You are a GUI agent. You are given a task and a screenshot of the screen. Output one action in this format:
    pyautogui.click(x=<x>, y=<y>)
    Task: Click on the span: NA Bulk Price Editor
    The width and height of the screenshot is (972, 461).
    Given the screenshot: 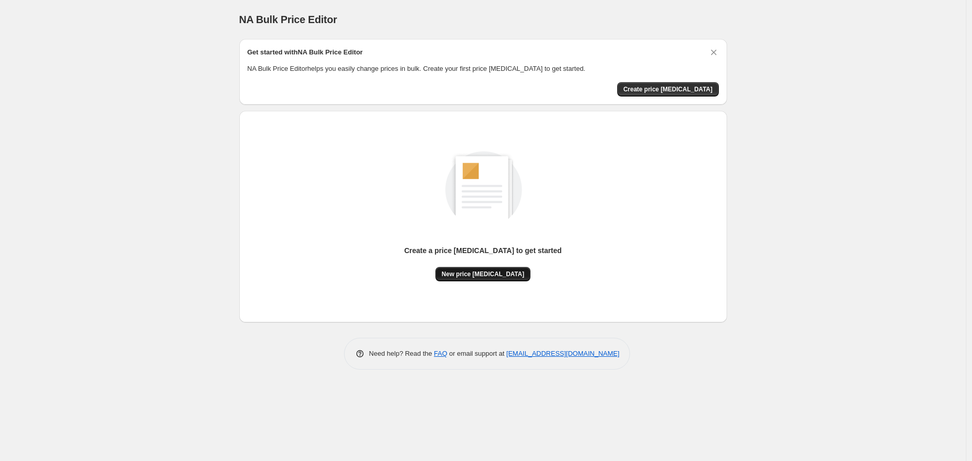 What is the action you would take?
    pyautogui.click(x=288, y=20)
    